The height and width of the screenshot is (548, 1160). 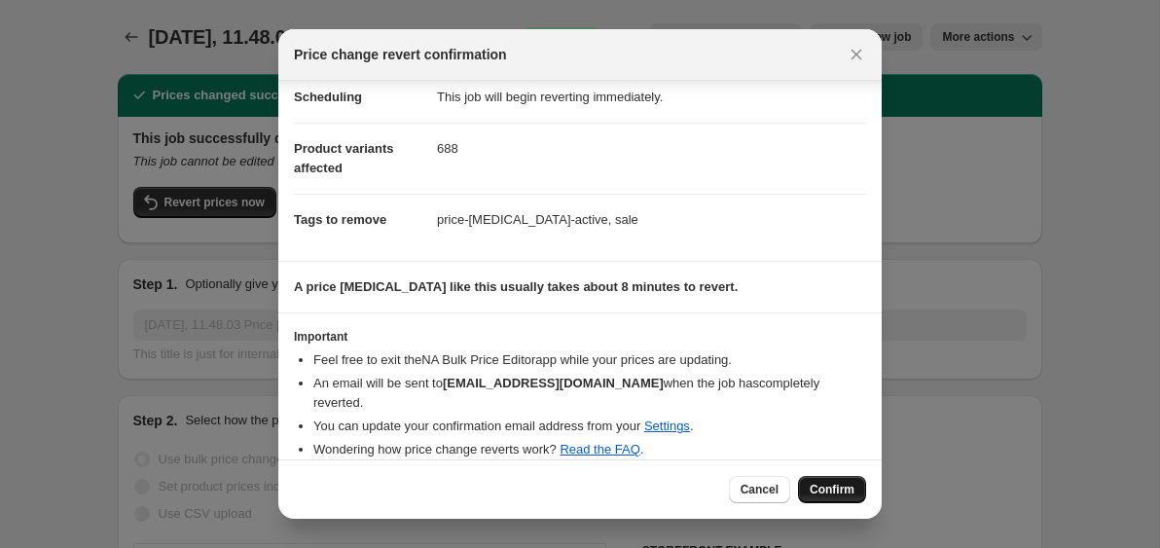 What do you see at coordinates (599, 448) in the screenshot?
I see `a: Read the FAQ` at bounding box center [599, 448].